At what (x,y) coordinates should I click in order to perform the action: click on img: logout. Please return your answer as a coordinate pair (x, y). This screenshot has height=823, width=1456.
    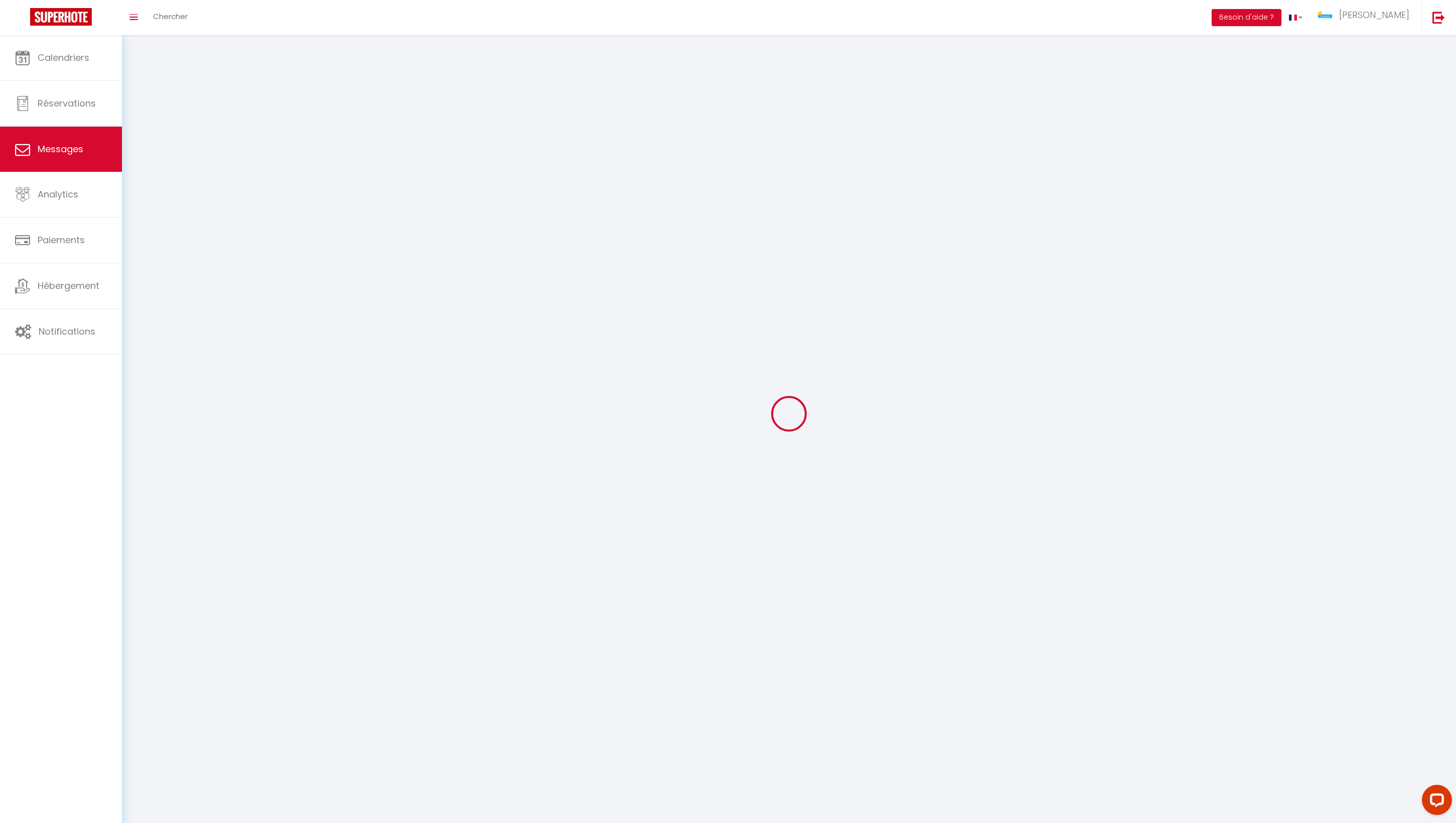
    Looking at the image, I should click on (1438, 18).